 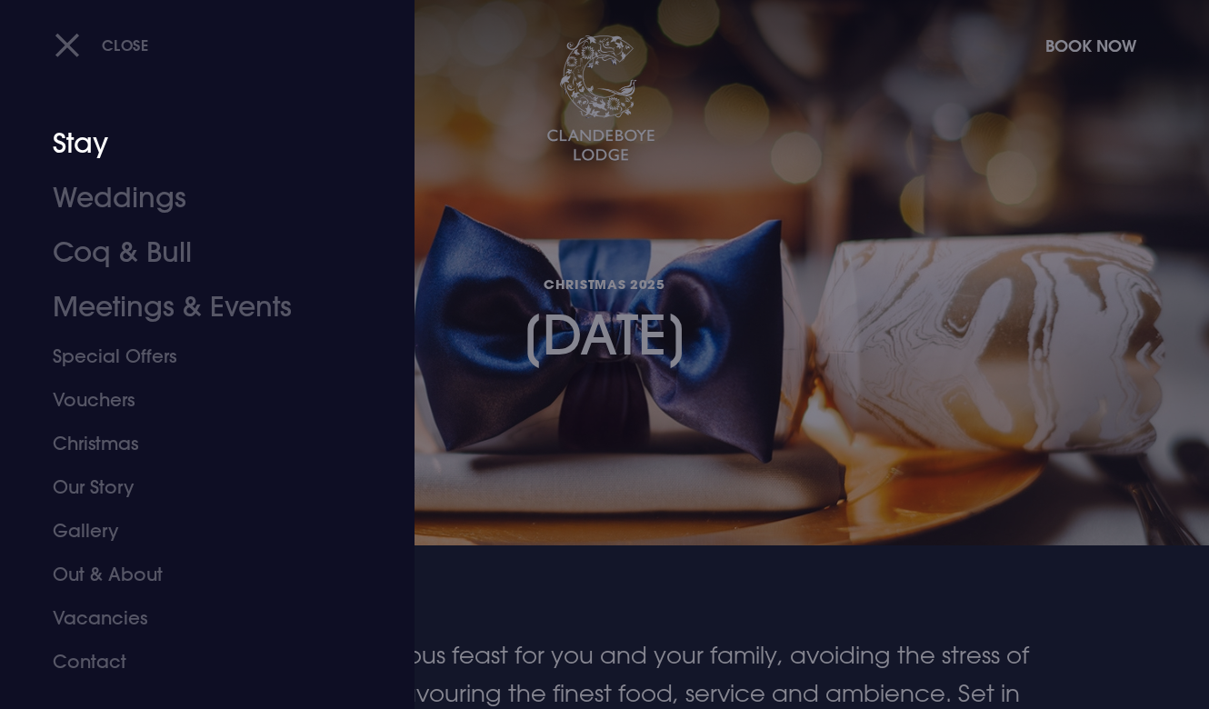 I want to click on a: Gallery, so click(x=195, y=531).